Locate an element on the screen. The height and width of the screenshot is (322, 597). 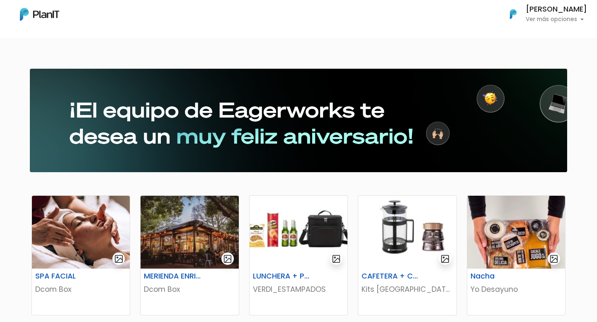
img: thumb_6349CFF3-484F-4BCD-9940-78224EC48F4B.jpeg is located at coordinates (189, 232).